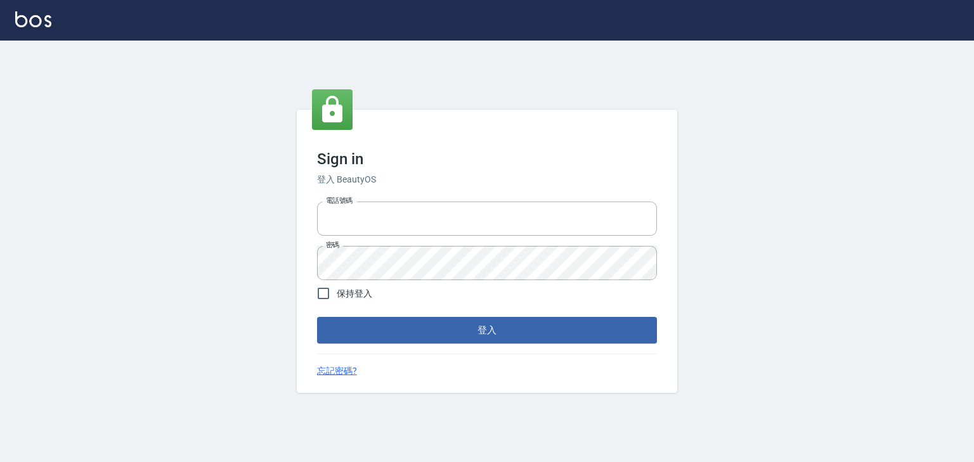  What do you see at coordinates (487, 180) in the screenshot?
I see `h6: 登入 BeautyOS` at bounding box center [487, 180].